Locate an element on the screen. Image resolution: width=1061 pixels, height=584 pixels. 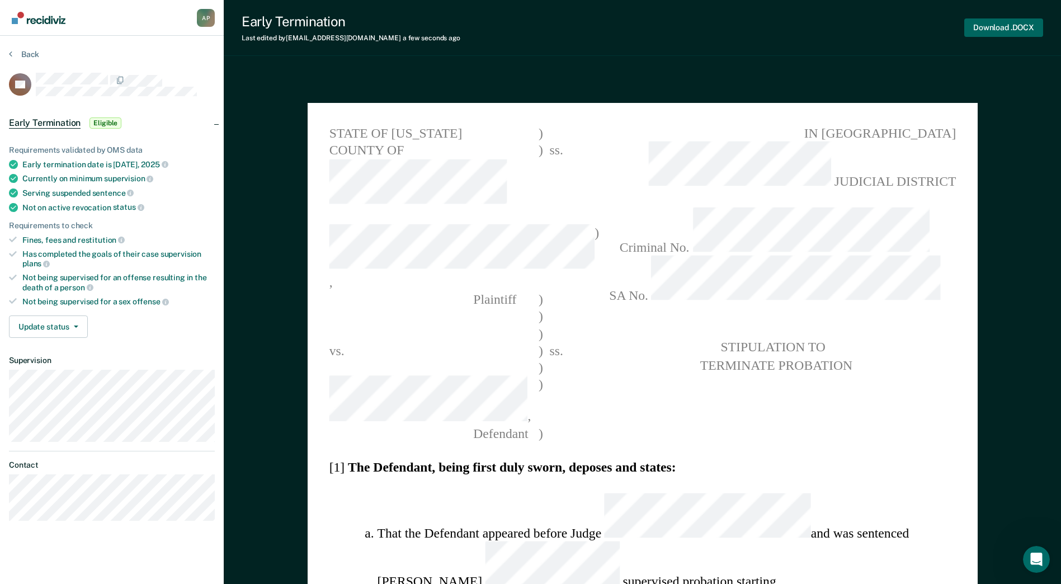
span: 2025 is located at coordinates (154, 164).